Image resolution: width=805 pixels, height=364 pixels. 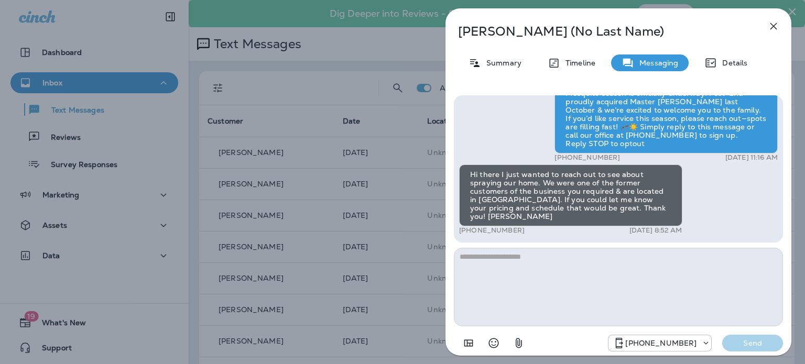 What do you see at coordinates (660, 343) in the screenshot?
I see `div: +1 (603) 836-9703` at bounding box center [660, 343].